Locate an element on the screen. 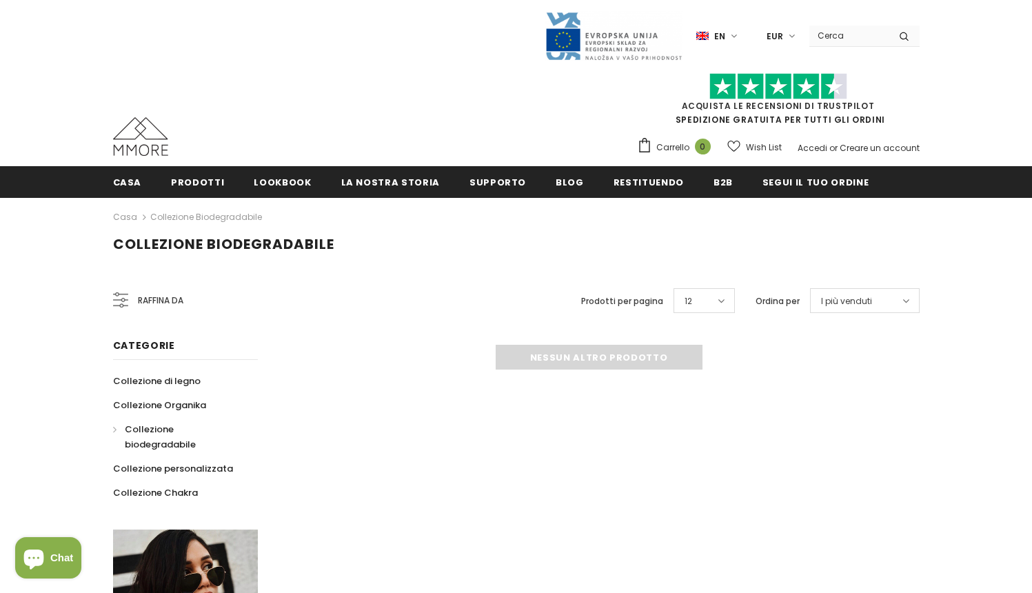 The image size is (1032, 593). span: supporto is located at coordinates (497, 182).